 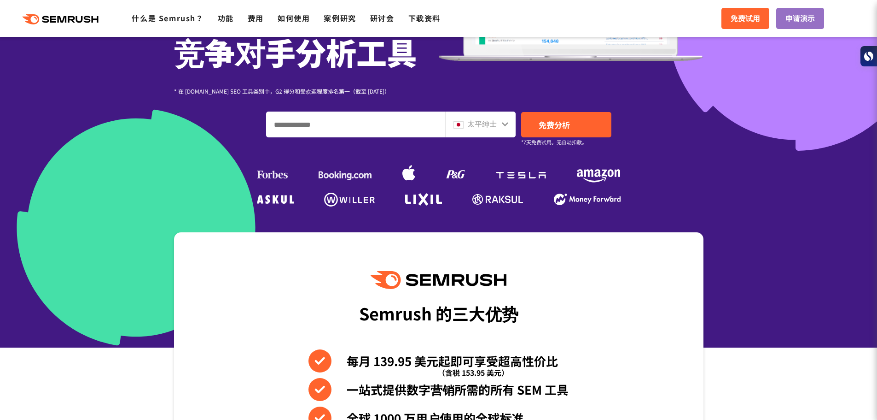 What do you see at coordinates (294, 18) in the screenshot?
I see `a: 如何使用` at bounding box center [294, 18].